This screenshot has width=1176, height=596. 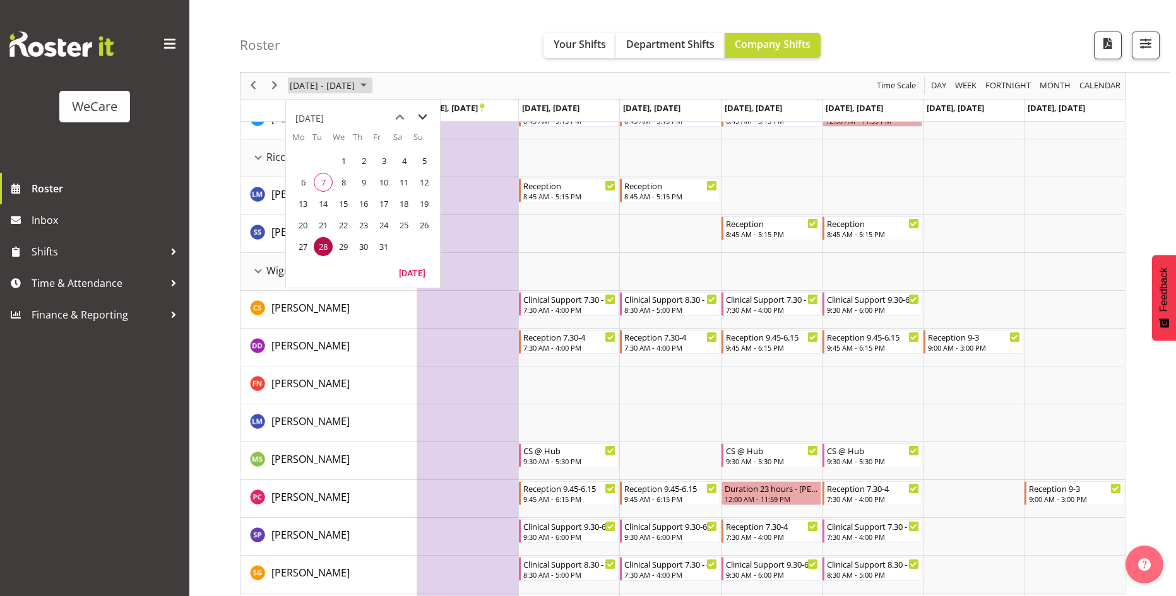 What do you see at coordinates (771, 499) in the screenshot?
I see `div: 12:00 AM - 11:59 PM` at bounding box center [771, 499].